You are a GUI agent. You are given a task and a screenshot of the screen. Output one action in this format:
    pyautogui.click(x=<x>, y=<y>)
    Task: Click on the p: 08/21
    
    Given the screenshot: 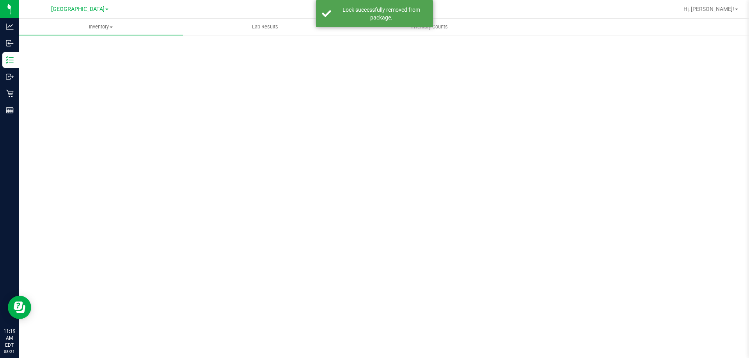 What is the action you would take?
    pyautogui.click(x=9, y=352)
    